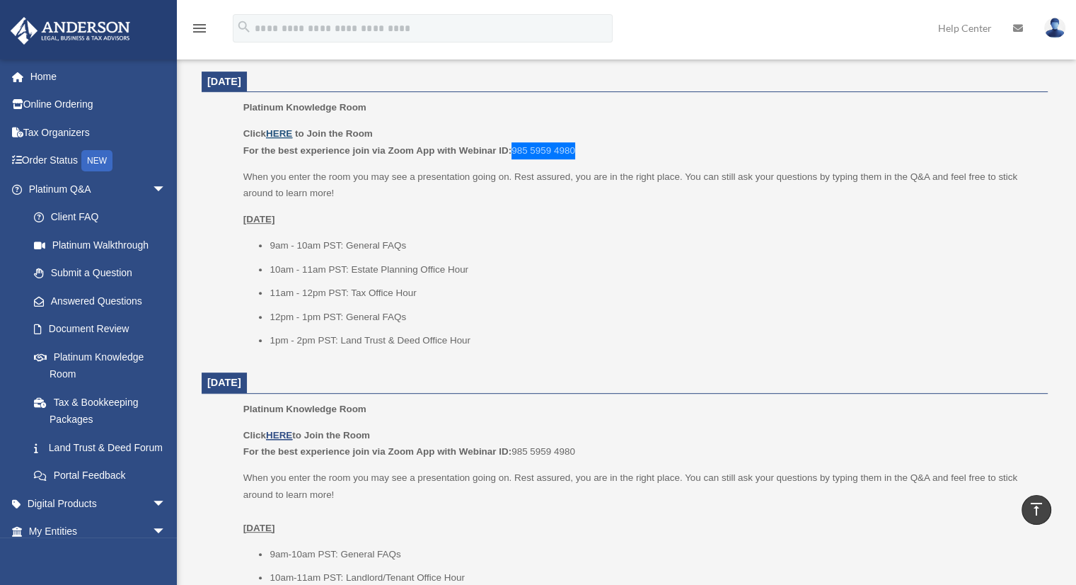 The image size is (1076, 585). I want to click on a: Platinum Q&Aarrow_drop_down, so click(98, 189).